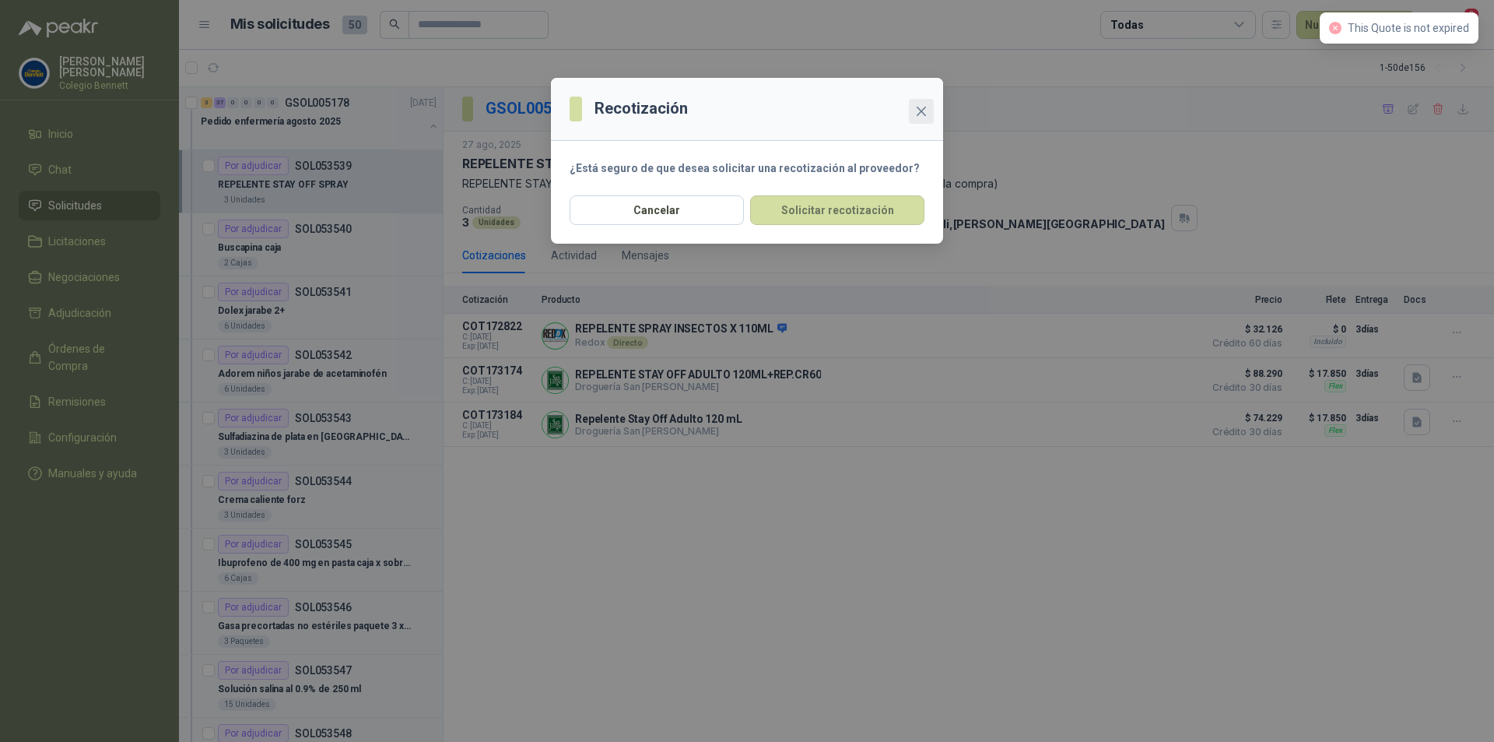 Image resolution: width=1494 pixels, height=742 pixels. I want to click on strong: ¿Está seguro de que desea solicitar una recotización al proveedor?, so click(745, 168).